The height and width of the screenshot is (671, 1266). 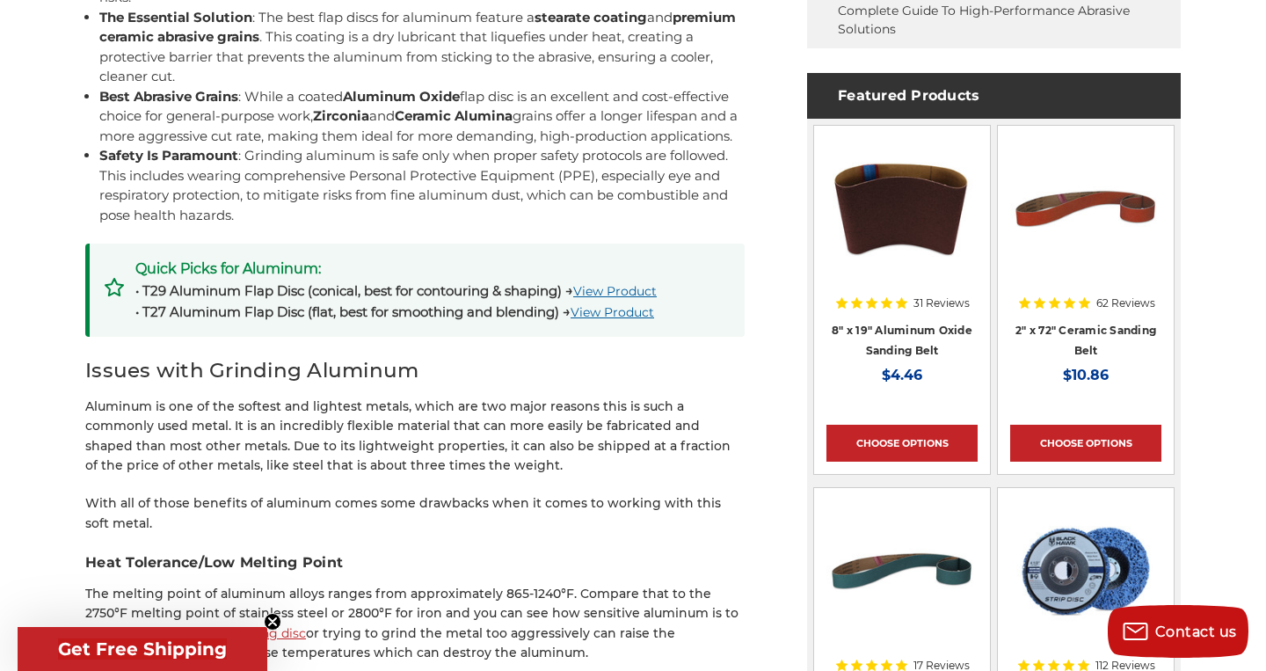 What do you see at coordinates (902, 571) in the screenshot?
I see `img: 2" x 36" Zirconia Pipe Sanding Belt` at bounding box center [902, 571].